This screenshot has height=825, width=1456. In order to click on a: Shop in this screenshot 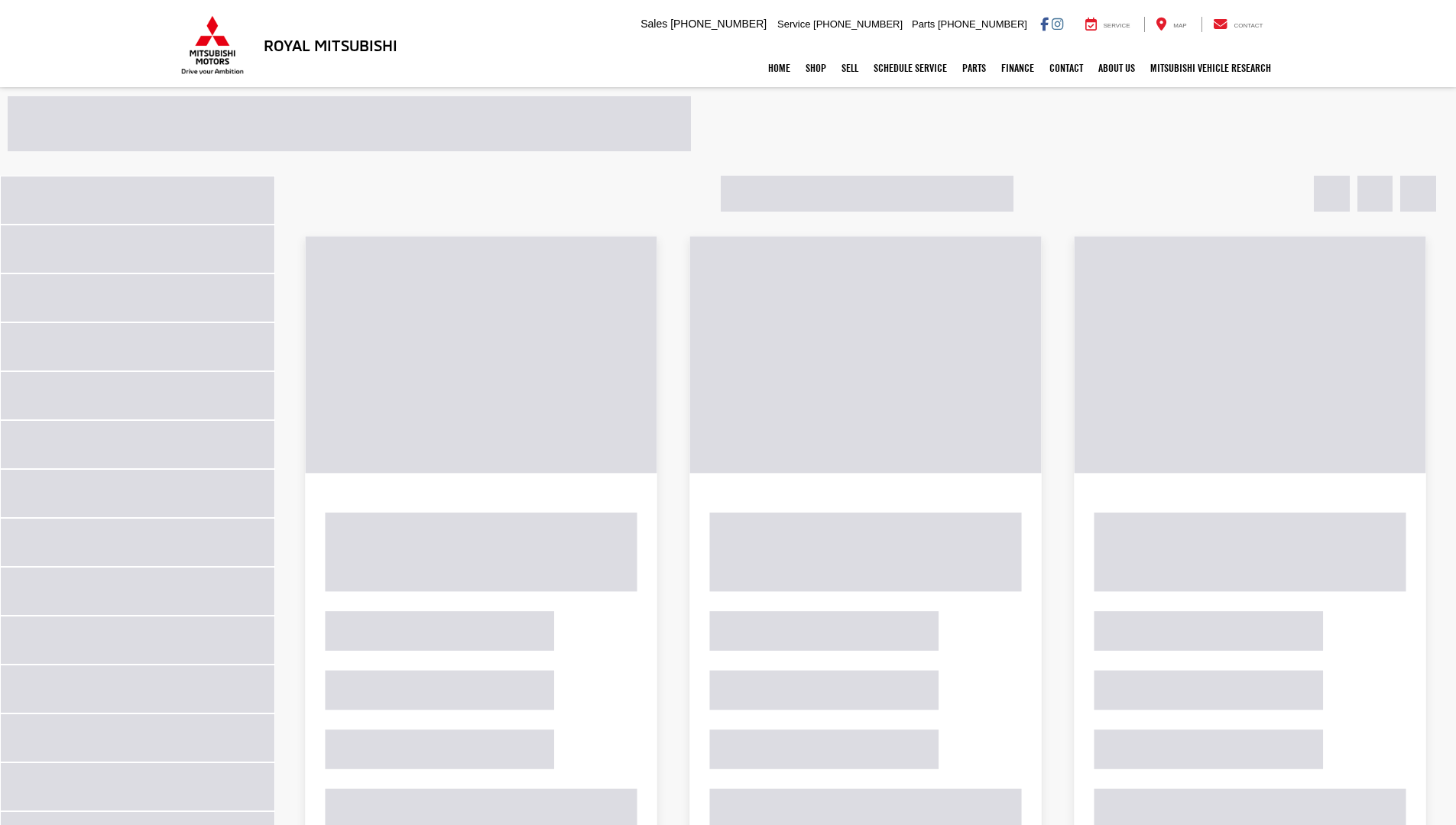, I will do `click(816, 68)`.